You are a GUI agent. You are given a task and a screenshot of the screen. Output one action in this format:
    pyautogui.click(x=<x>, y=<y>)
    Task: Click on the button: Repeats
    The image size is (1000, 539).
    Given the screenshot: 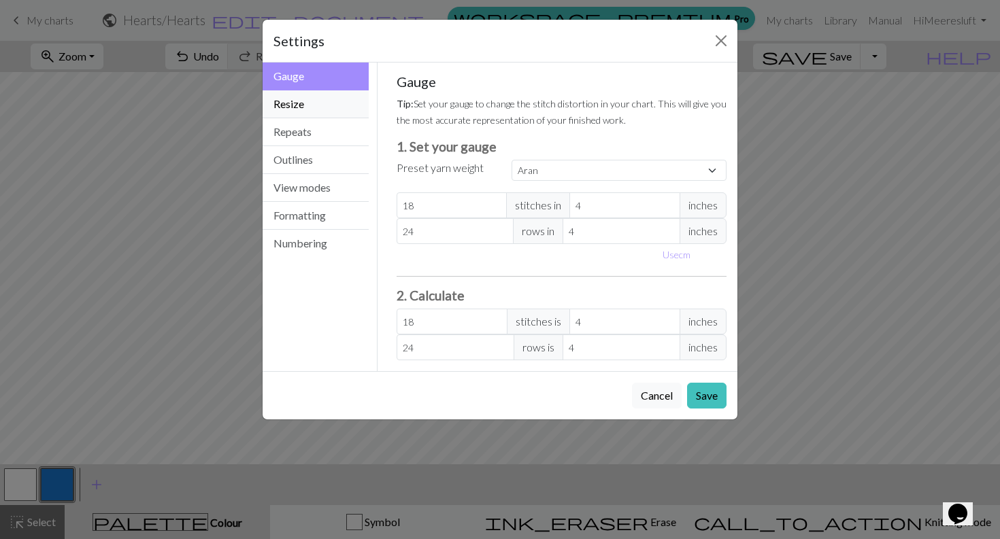 What is the action you would take?
    pyautogui.click(x=316, y=132)
    